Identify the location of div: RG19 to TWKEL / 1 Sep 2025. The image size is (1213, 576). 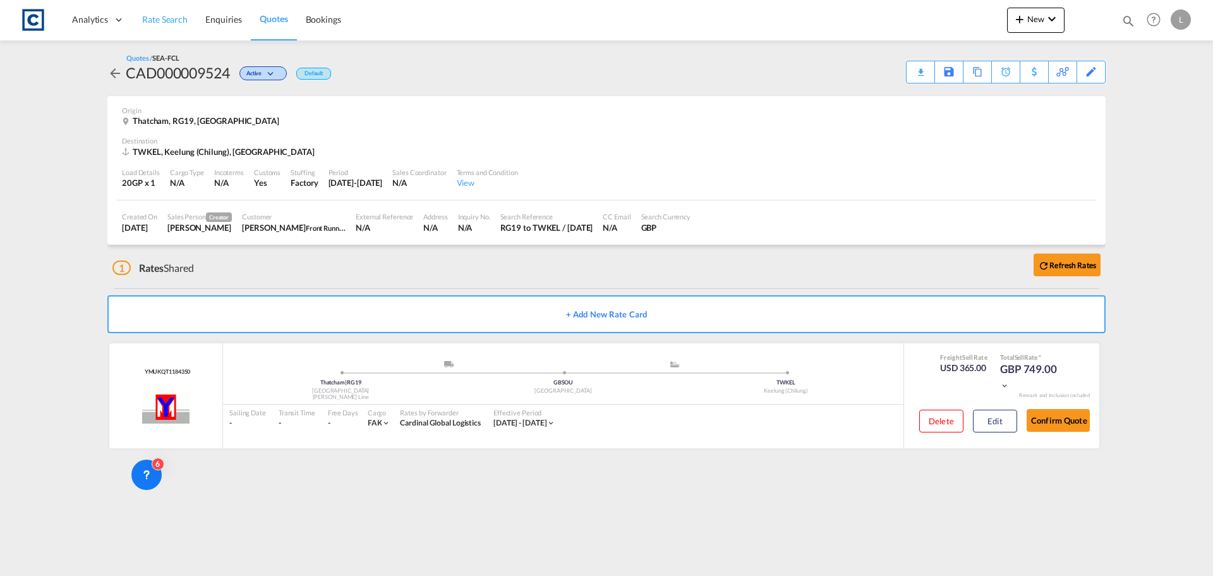
(547, 227).